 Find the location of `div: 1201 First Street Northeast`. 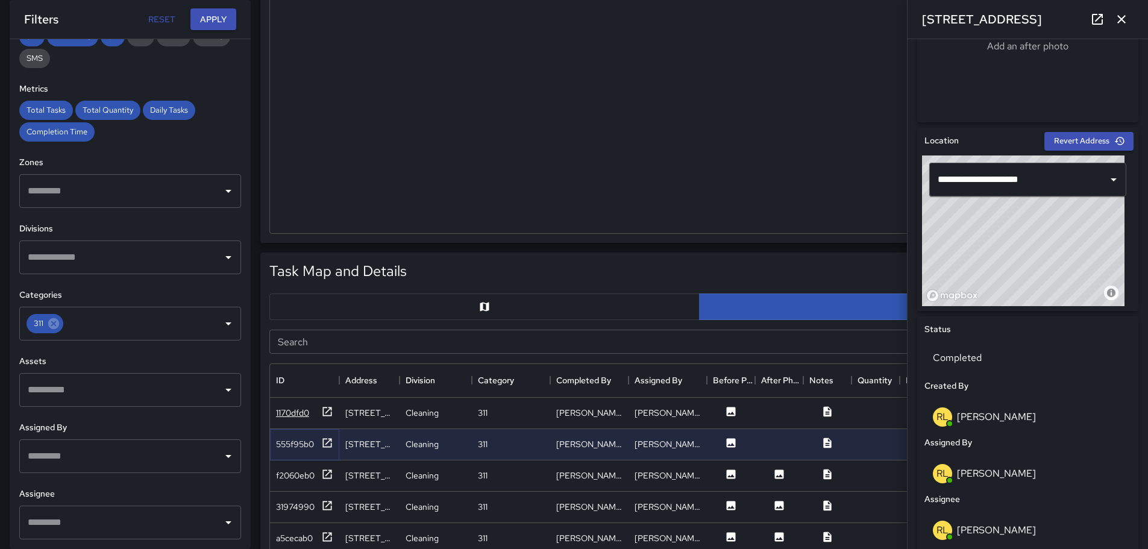

div: 1201 First Street Northeast is located at coordinates (369, 476).